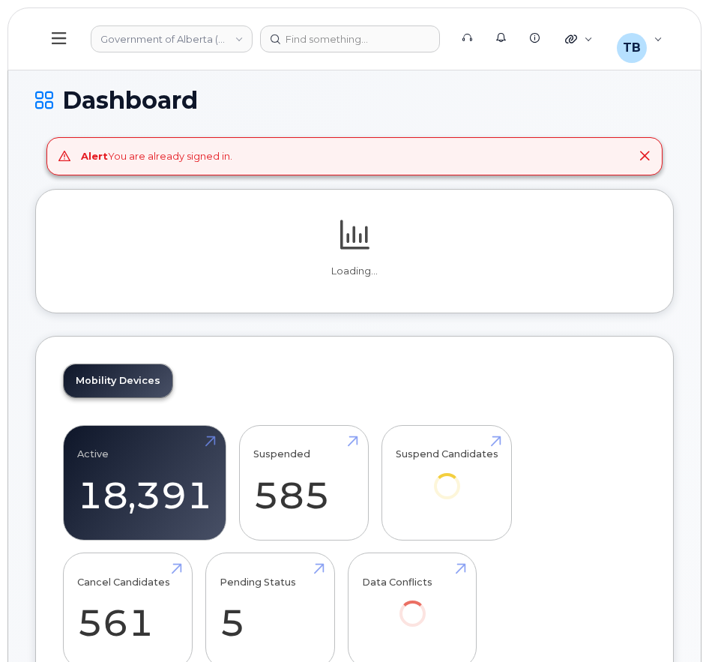 The width and height of the screenshot is (709, 662). Describe the element at coordinates (118, 381) in the screenshot. I see `a: Mobility Devices` at that location.